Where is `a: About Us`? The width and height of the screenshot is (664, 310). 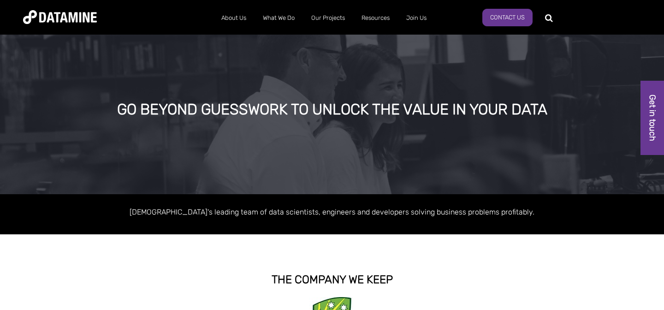 a: About Us is located at coordinates (234, 18).